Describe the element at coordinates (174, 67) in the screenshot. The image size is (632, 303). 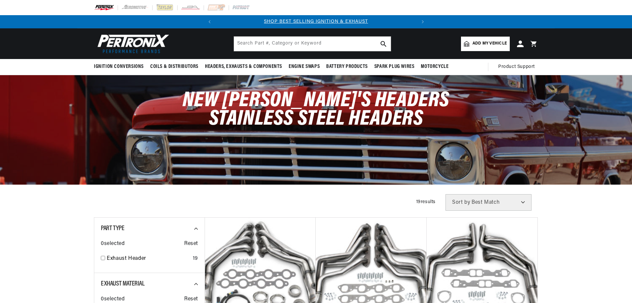
I see `span: Coils & Distributors` at that location.